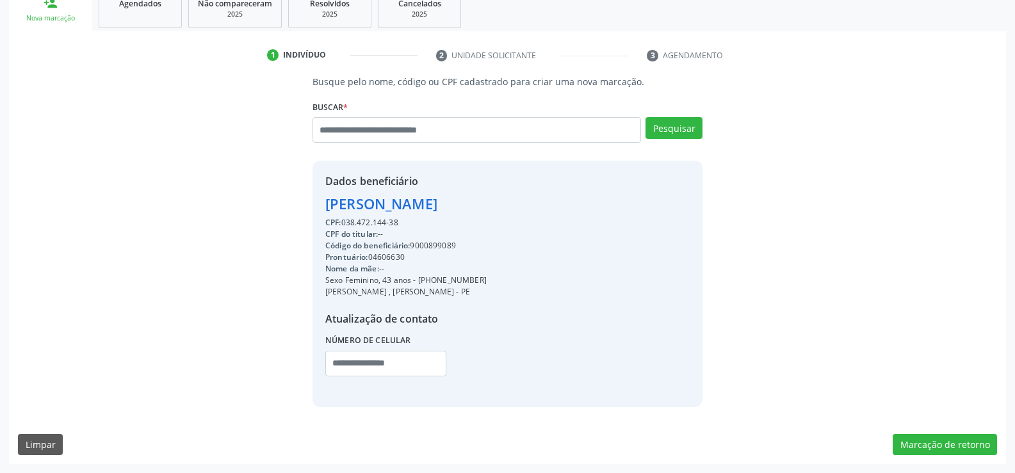 Image resolution: width=1015 pixels, height=473 pixels. I want to click on div: 1, so click(273, 55).